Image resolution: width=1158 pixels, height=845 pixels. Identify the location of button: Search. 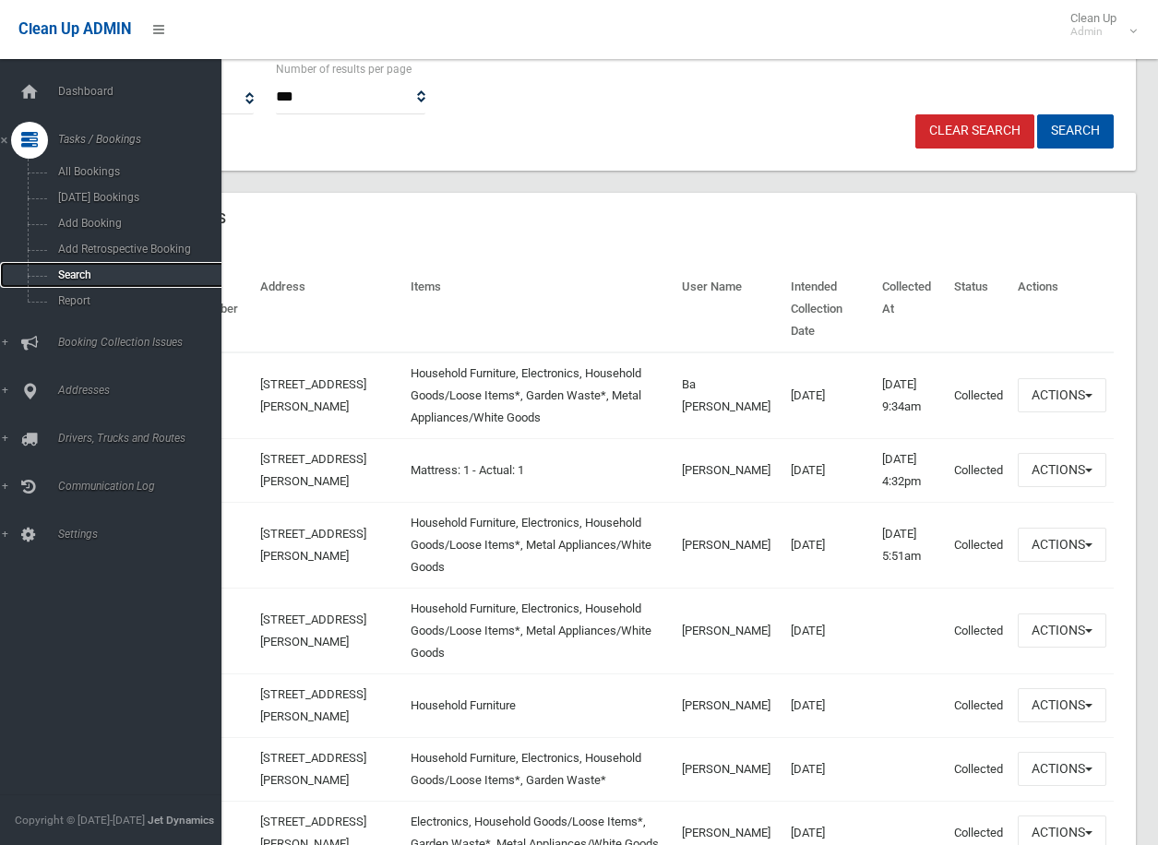
(1075, 131).